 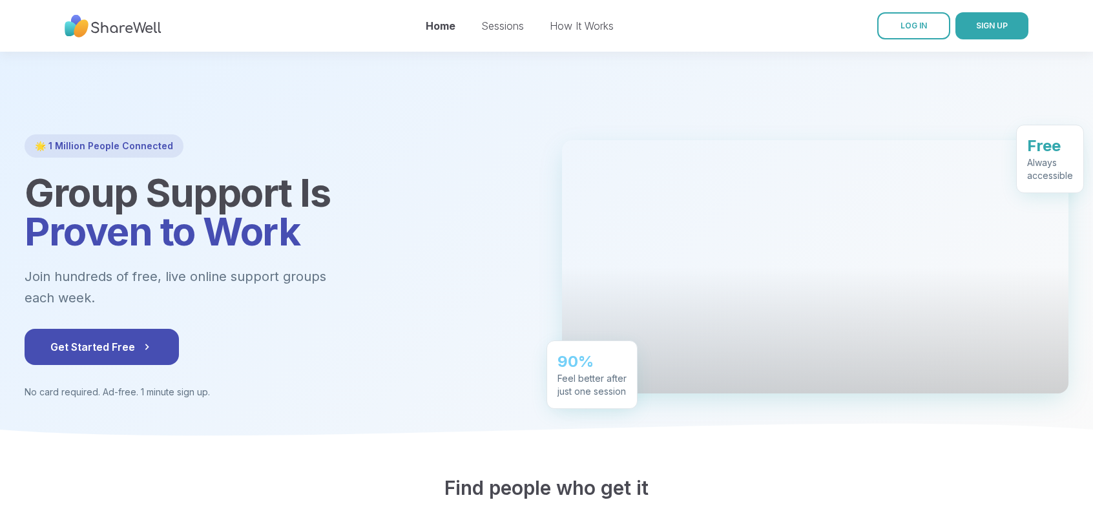 I want to click on span: Get Started Free, so click(x=101, y=347).